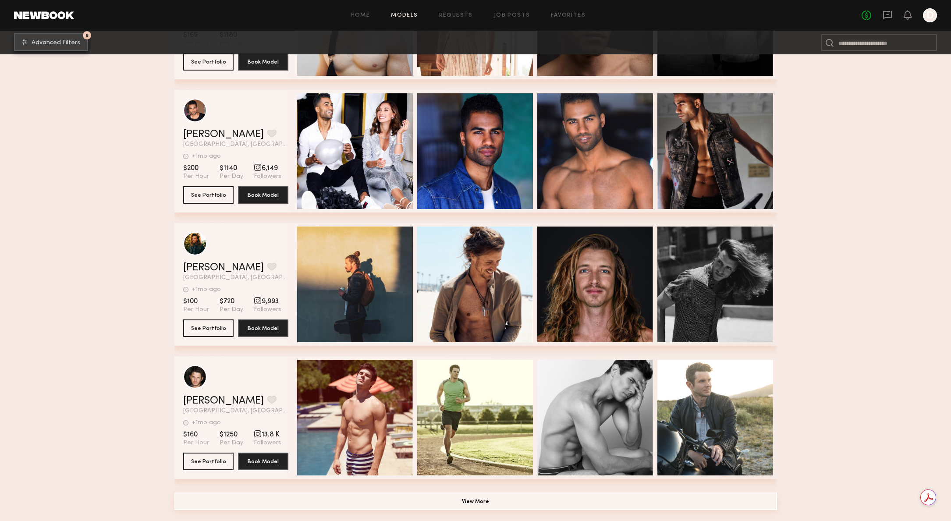  Describe the element at coordinates (930, 15) in the screenshot. I see `a: D` at that location.